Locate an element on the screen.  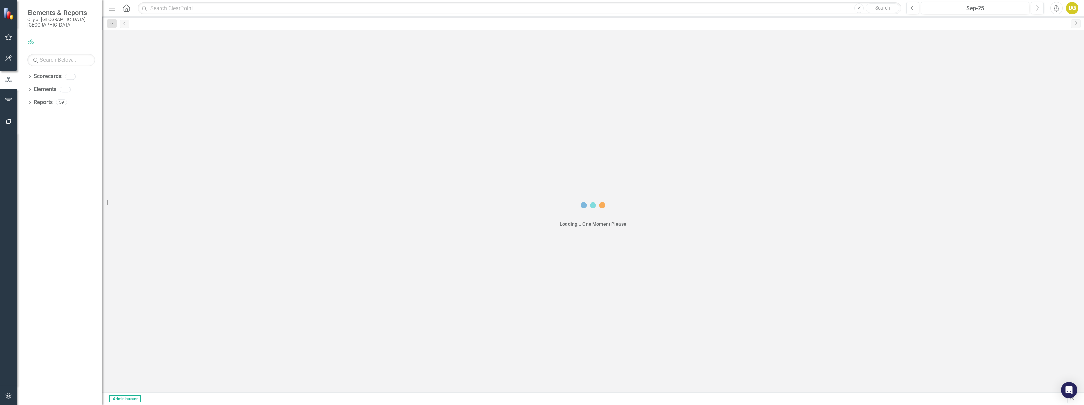
a: Scorecards is located at coordinates (48, 76).